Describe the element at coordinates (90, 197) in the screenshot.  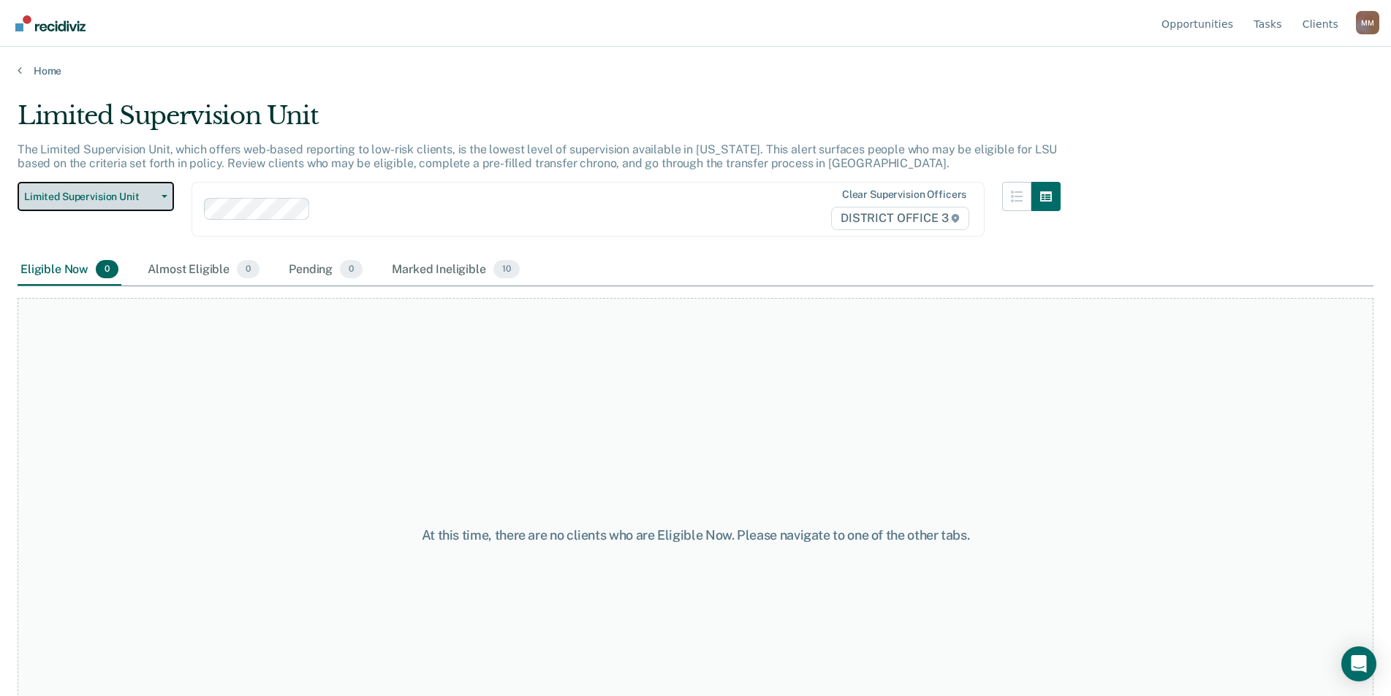
I see `span: Limited Supervision Unit` at that location.